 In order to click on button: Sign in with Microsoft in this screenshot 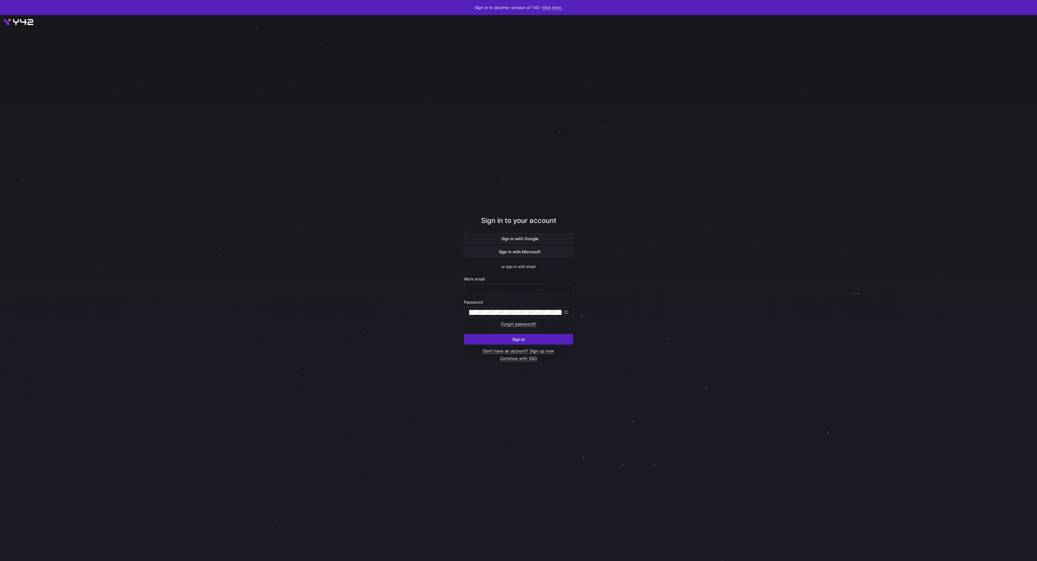, I will do `click(519, 252)`.